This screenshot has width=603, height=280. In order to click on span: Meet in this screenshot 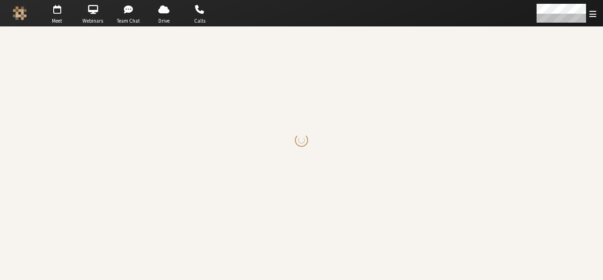, I will do `click(57, 21)`.